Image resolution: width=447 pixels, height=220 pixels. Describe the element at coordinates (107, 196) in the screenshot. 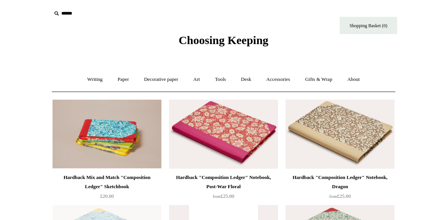

I see `span: £20.00` at that location.